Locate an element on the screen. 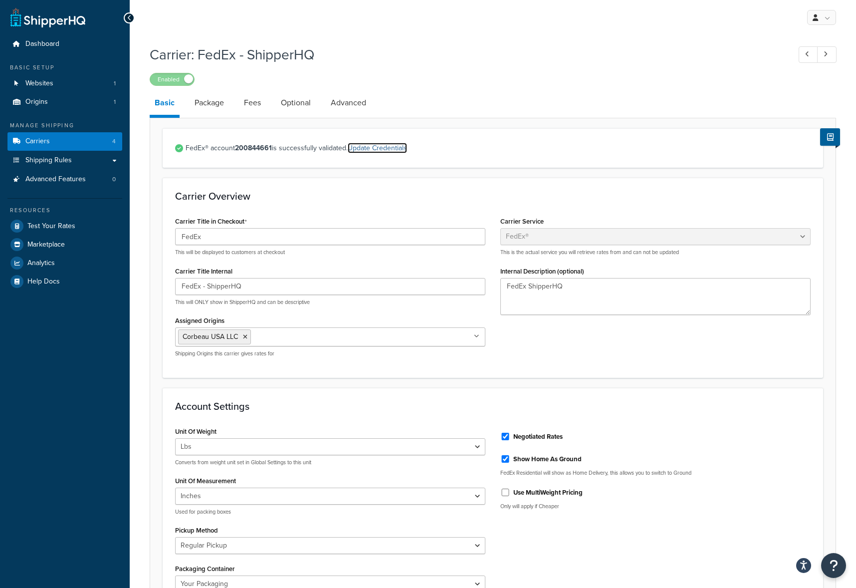  a: Package is located at coordinates (209, 103).